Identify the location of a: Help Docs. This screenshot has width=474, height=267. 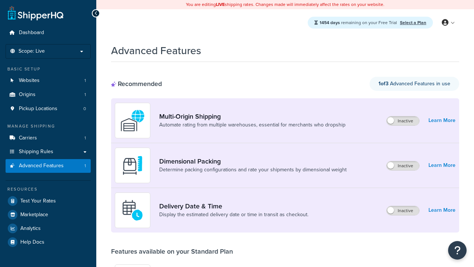
(48, 242).